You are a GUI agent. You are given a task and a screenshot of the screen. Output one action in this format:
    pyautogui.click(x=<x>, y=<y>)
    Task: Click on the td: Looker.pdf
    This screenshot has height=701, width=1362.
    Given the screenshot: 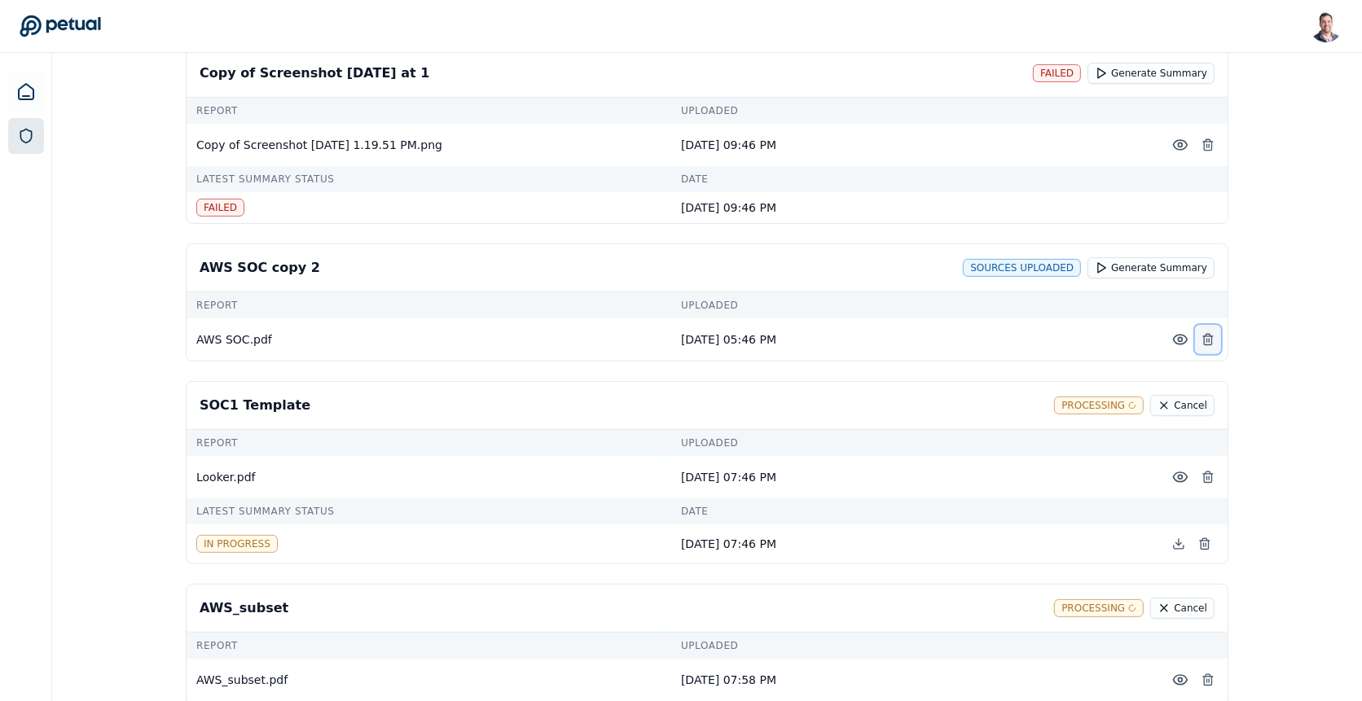 What is the action you would take?
    pyautogui.click(x=428, y=477)
    